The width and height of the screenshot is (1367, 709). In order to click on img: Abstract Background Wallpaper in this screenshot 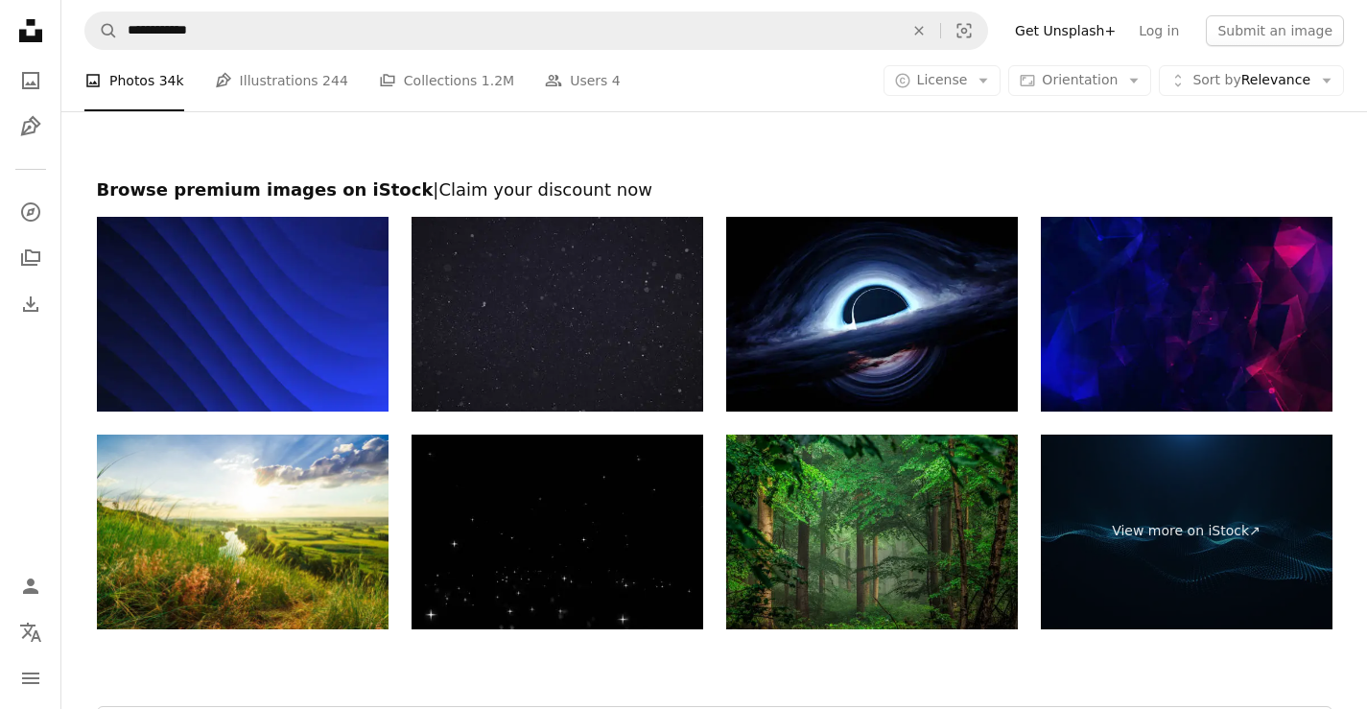, I will do `click(1186, 314)`.